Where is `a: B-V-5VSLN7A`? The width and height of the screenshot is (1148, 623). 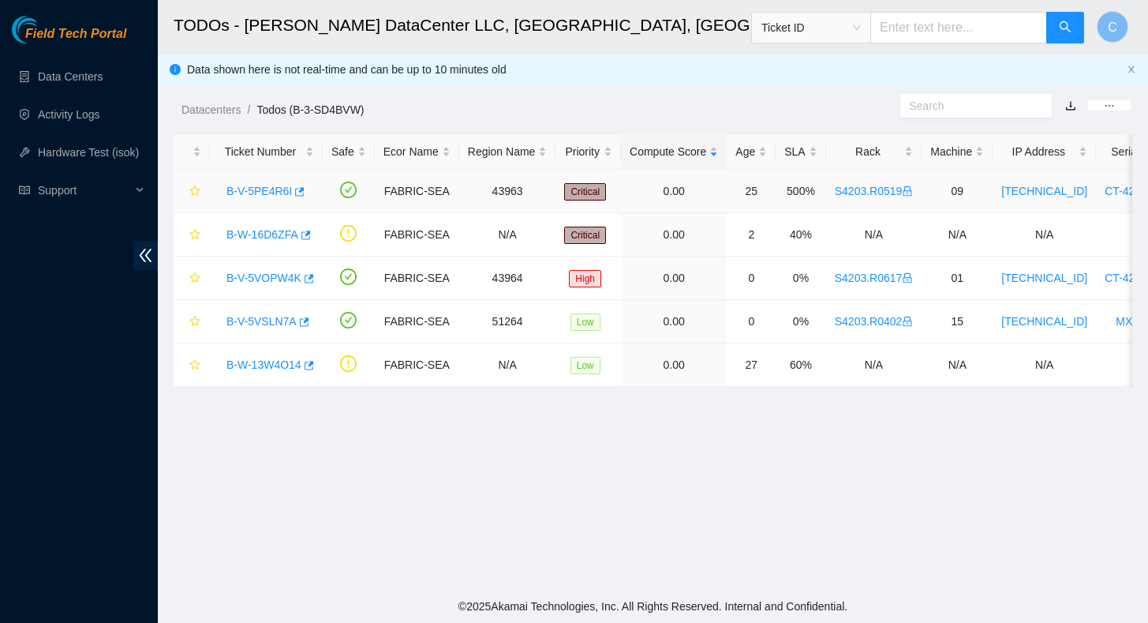 a: B-V-5VSLN7A is located at coordinates (261, 321).